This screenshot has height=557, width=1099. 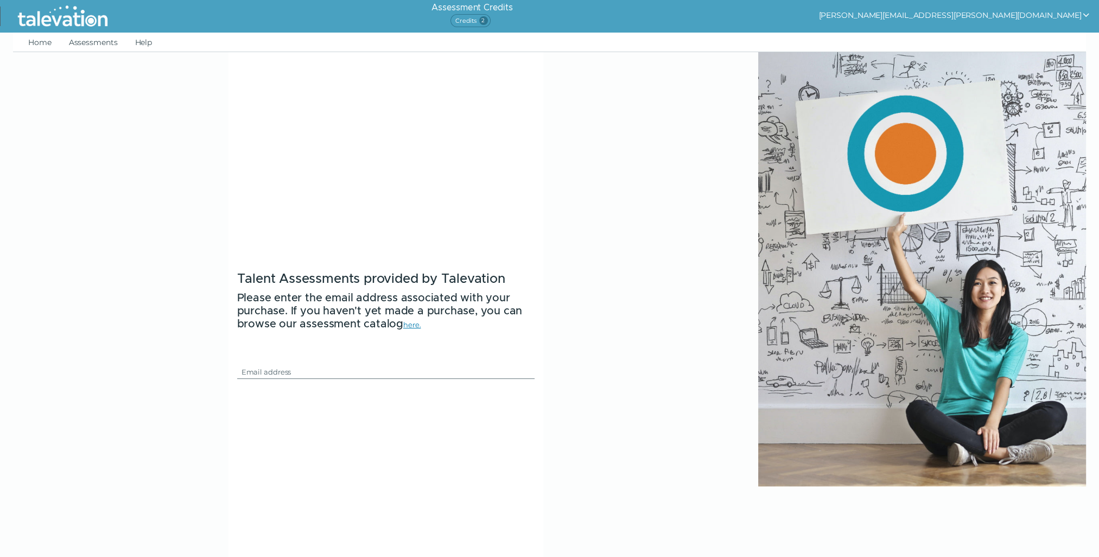 I want to click on h5: Please enter the email address associated with your purchase. If you haven't yet made a purchase,..., so click(x=386, y=311).